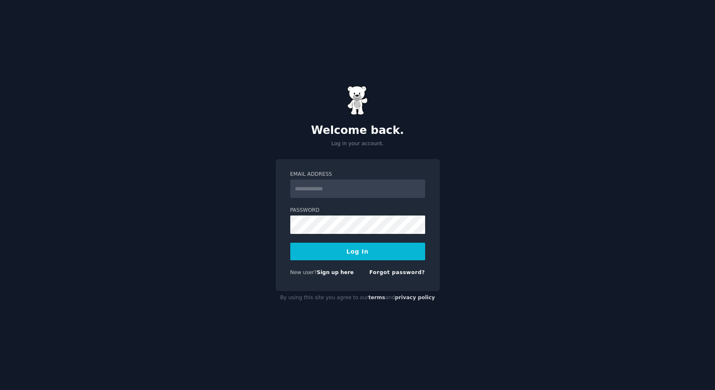 The image size is (715, 390). What do you see at coordinates (304, 273) in the screenshot?
I see `span: New user?` at bounding box center [304, 273].